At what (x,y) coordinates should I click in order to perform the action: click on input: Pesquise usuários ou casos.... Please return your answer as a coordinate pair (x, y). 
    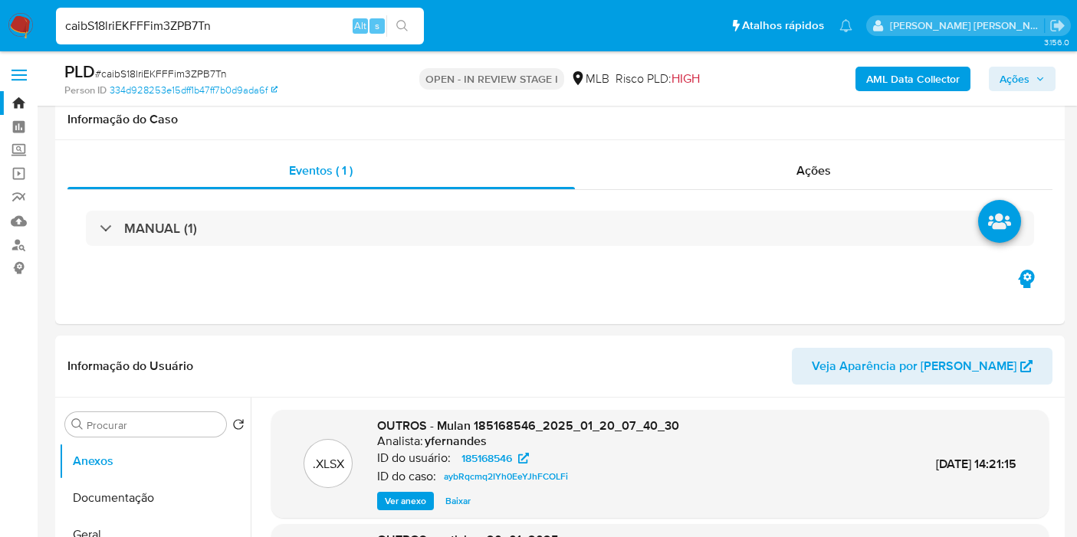
    Looking at the image, I should click on (240, 26).